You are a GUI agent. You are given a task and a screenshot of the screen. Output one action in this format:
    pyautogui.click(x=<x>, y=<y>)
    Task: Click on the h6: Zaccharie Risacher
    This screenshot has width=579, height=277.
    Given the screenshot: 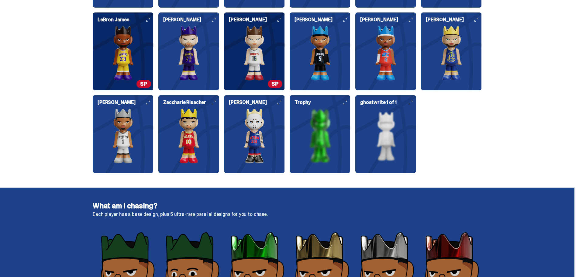 What is the action you would take?
    pyautogui.click(x=191, y=102)
    